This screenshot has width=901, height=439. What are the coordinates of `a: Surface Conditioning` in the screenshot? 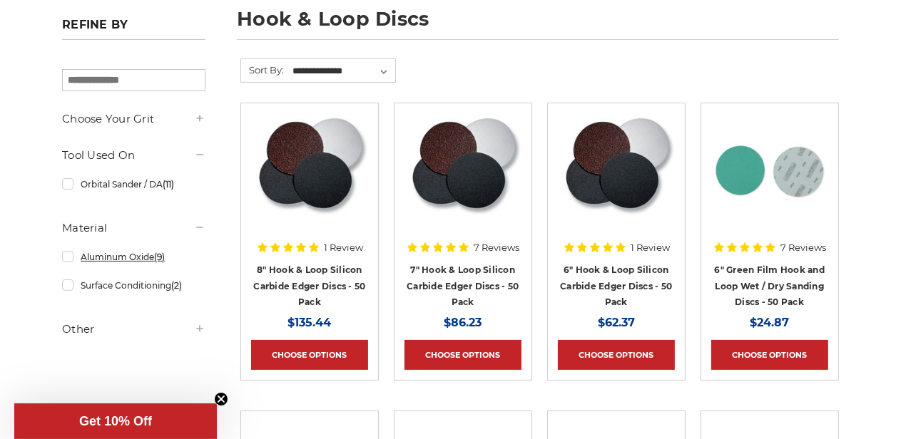 It's located at (133, 285).